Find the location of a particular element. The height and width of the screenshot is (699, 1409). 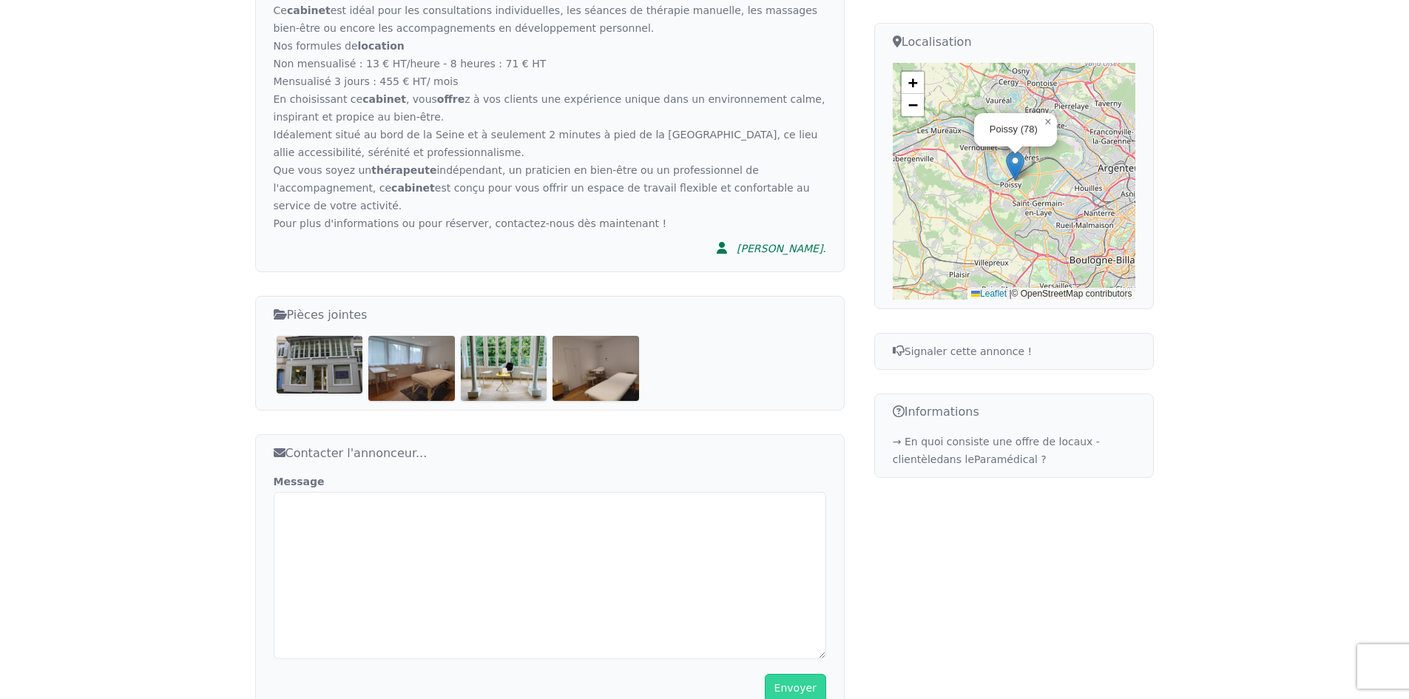

label: Message is located at coordinates (550, 482).